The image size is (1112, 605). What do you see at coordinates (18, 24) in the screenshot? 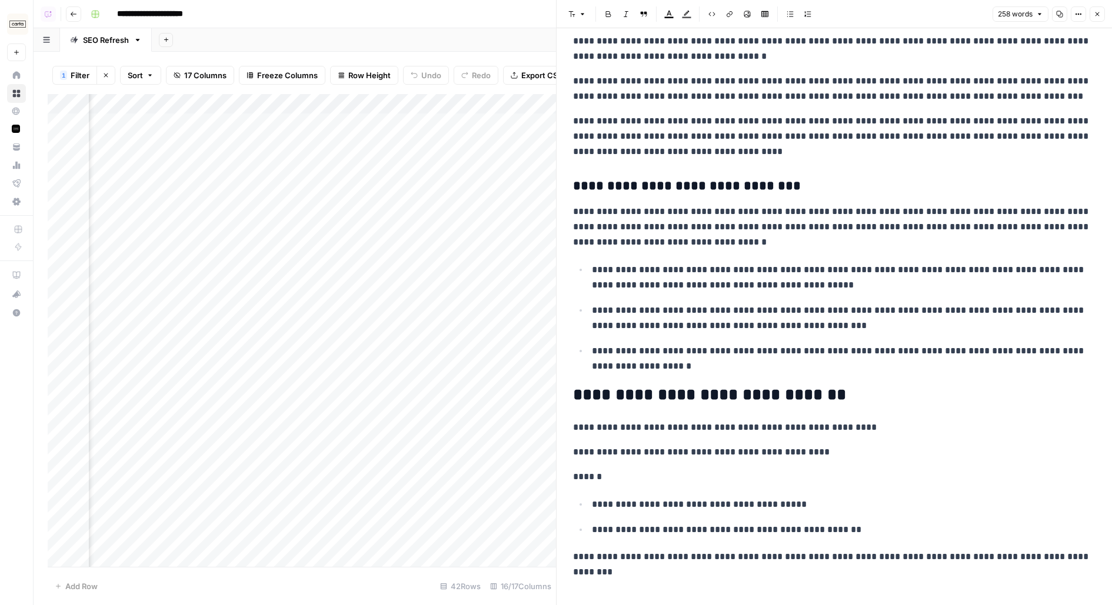
I see `img: Carta Logo` at bounding box center [18, 24].